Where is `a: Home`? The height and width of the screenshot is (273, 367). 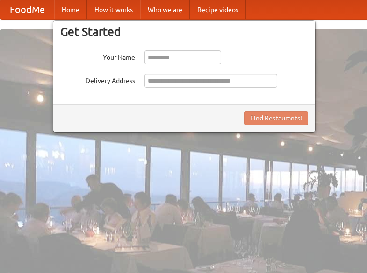
a: Home is located at coordinates (71, 10).